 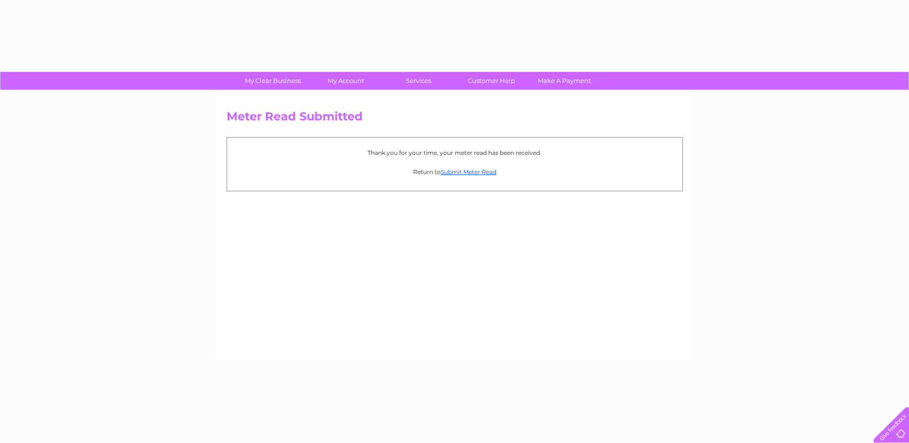 I want to click on a: Make A Payment, so click(x=564, y=81).